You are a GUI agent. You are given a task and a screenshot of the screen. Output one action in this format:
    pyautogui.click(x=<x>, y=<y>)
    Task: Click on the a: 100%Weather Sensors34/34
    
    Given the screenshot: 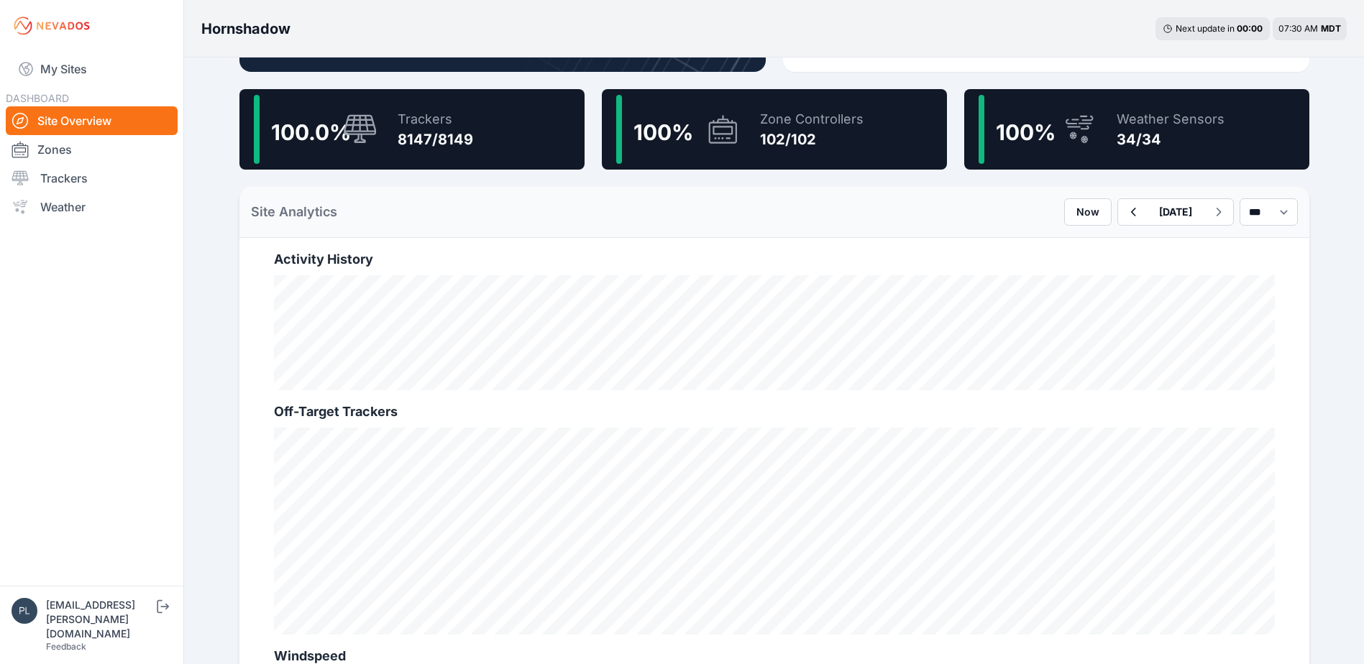 What is the action you would take?
    pyautogui.click(x=1137, y=129)
    